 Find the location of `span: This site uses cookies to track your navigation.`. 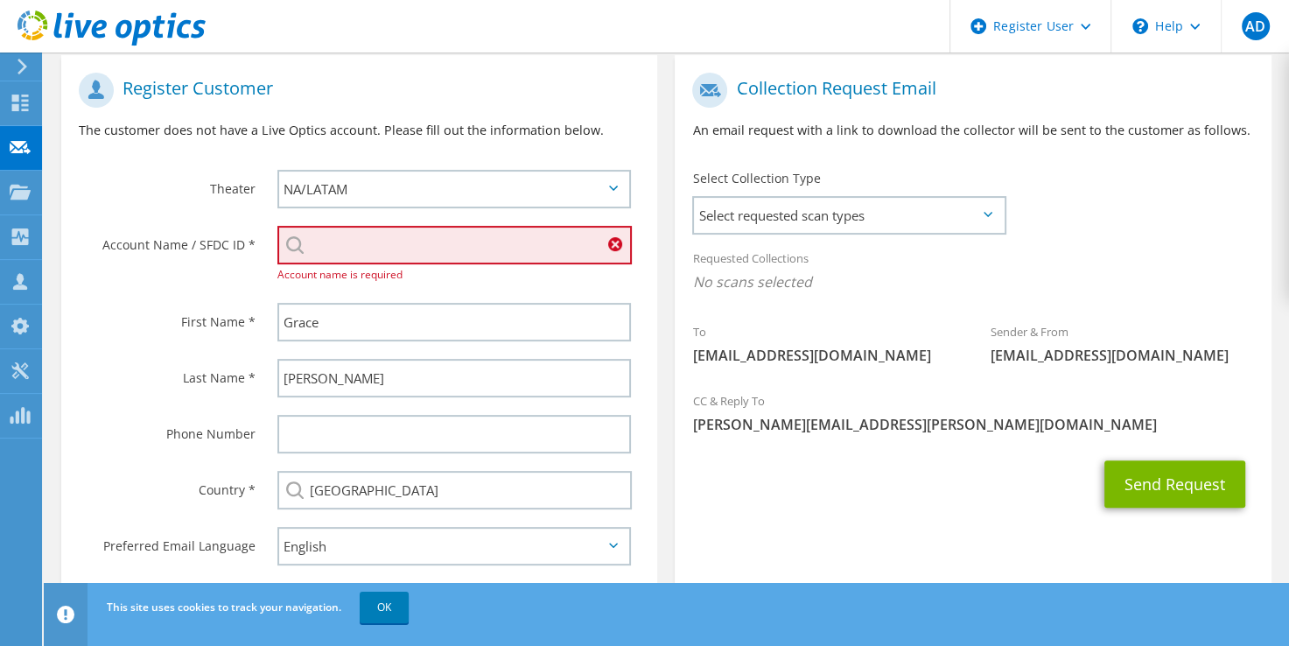

span: This site uses cookies to track your navigation. is located at coordinates (224, 606).